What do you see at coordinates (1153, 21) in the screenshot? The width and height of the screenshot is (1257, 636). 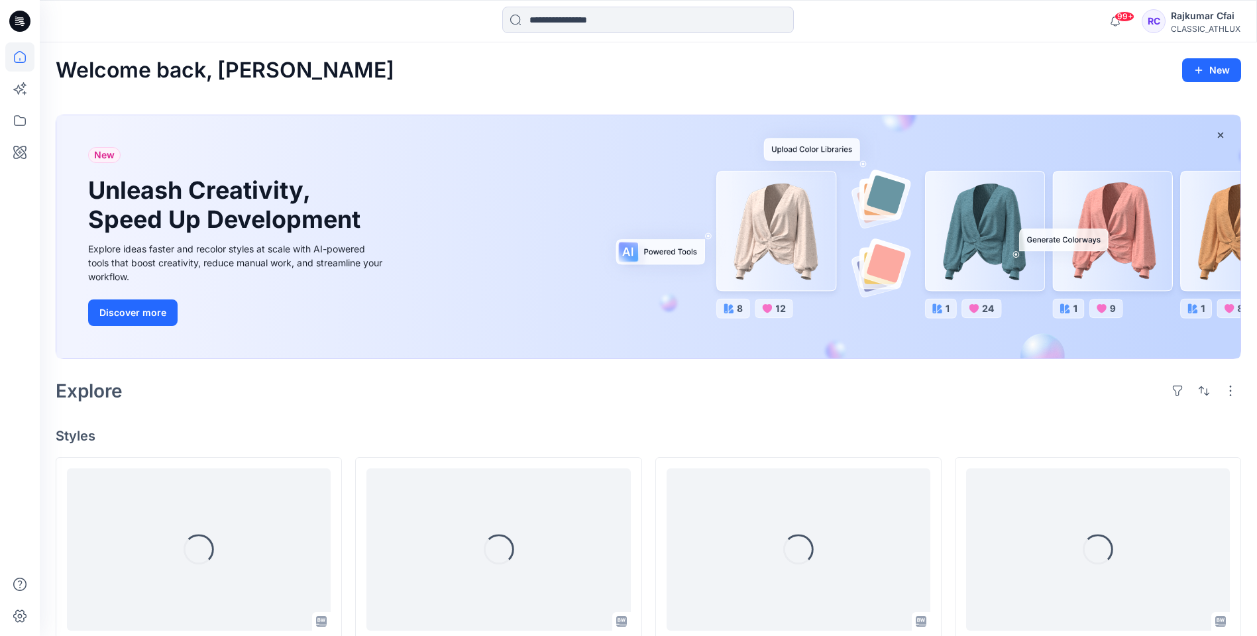 I see `div: RC` at bounding box center [1153, 21].